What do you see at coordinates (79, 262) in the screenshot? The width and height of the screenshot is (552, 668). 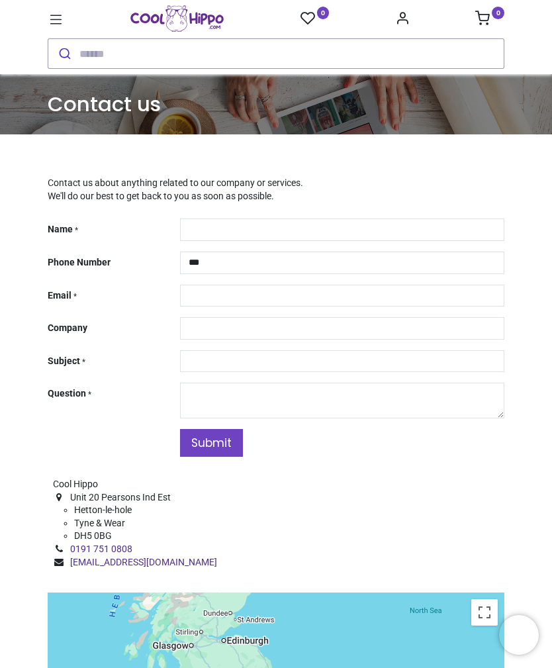 I see `span: Phone Number` at bounding box center [79, 262].